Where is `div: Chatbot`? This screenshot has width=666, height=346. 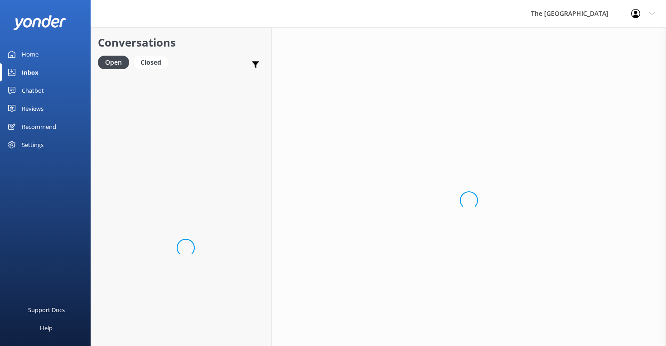 div: Chatbot is located at coordinates (33, 91).